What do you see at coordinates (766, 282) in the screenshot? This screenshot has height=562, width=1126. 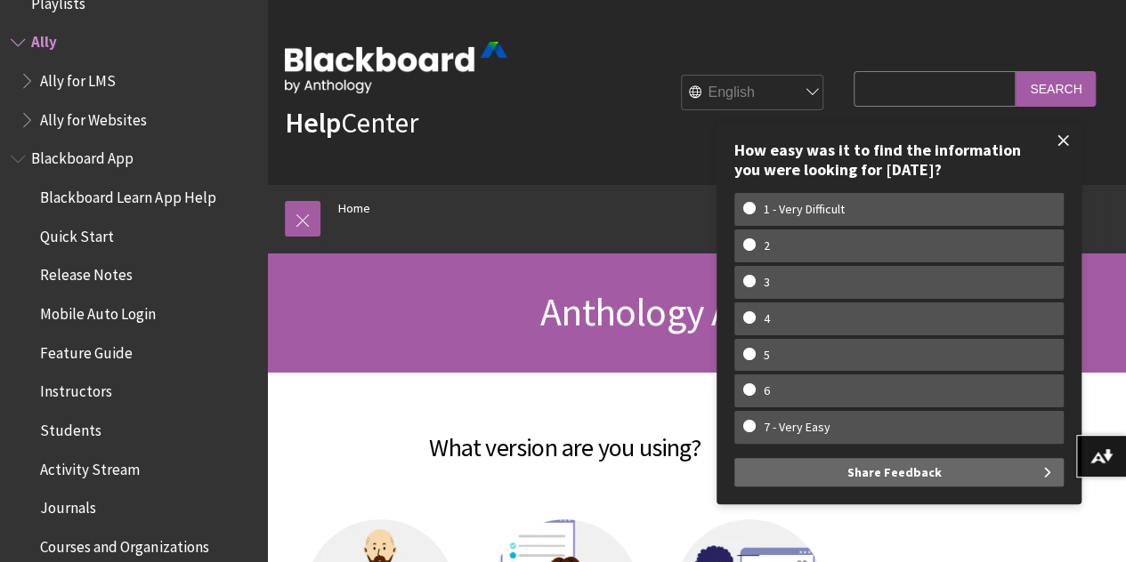 I see `w-span: 3` at bounding box center [766, 282].